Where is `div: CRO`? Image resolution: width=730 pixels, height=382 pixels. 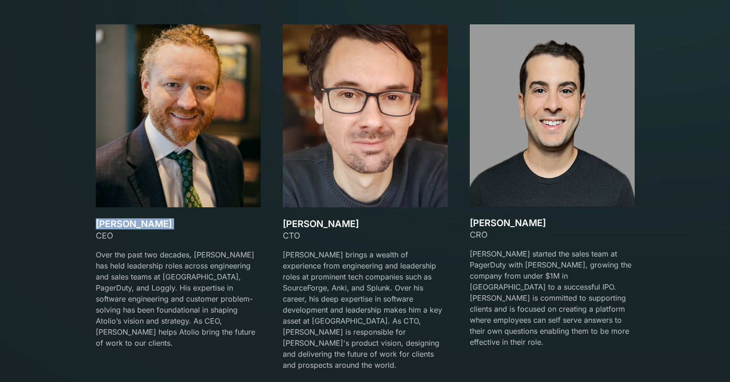
div: CRO is located at coordinates (552, 235).